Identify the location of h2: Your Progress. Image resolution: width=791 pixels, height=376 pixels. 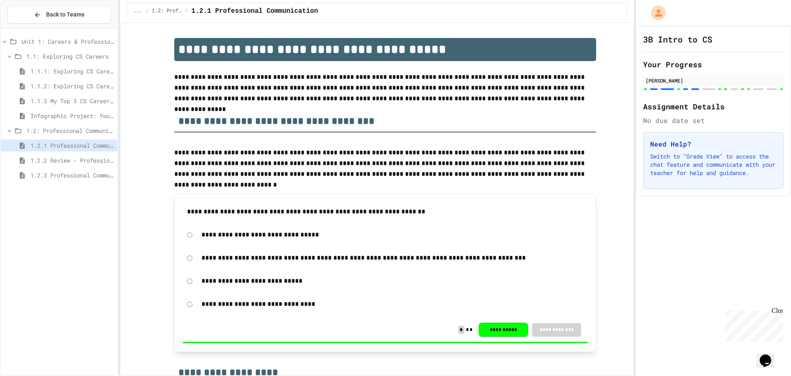
(713, 64).